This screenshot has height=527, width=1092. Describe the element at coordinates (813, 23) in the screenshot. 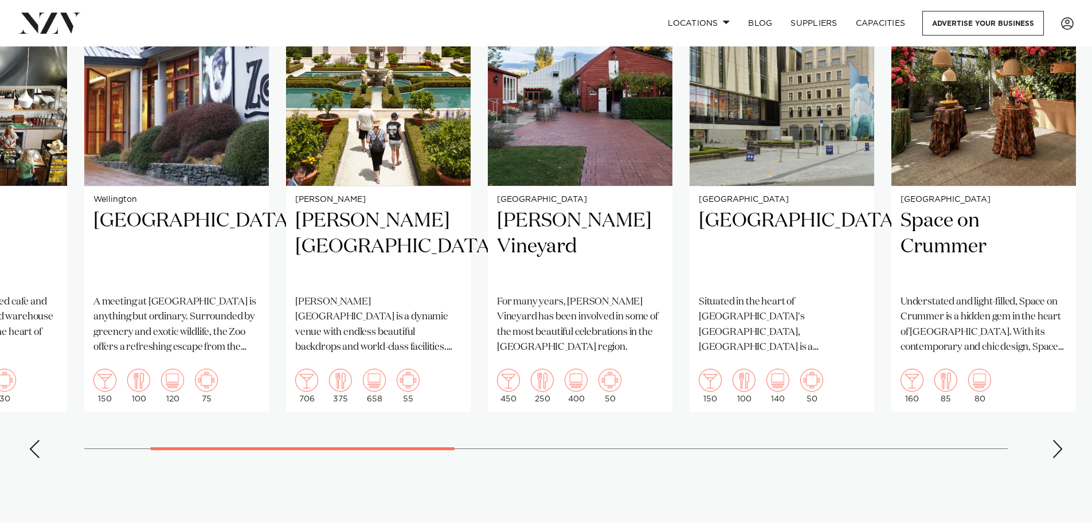

I see `a: SUPPLIERS` at that location.